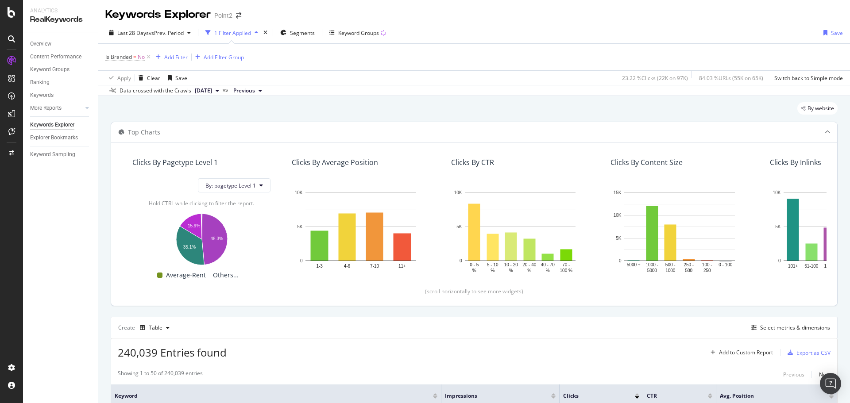 The image size is (850, 403). Describe the element at coordinates (633, 265) in the screenshot. I see `text: 5000 +` at that location.